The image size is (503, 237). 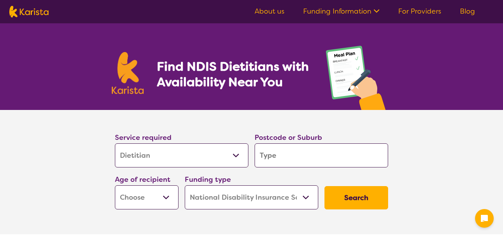 What do you see at coordinates (321, 155) in the screenshot?
I see `input: Type` at bounding box center [321, 155].